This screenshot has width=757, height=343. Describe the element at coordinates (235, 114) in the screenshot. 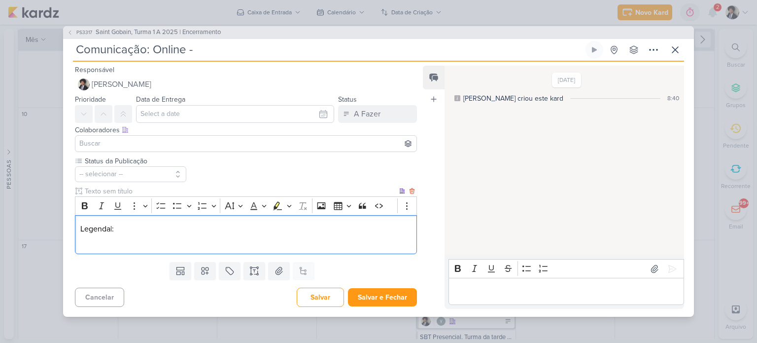

I see `input: Select a date` at that location.